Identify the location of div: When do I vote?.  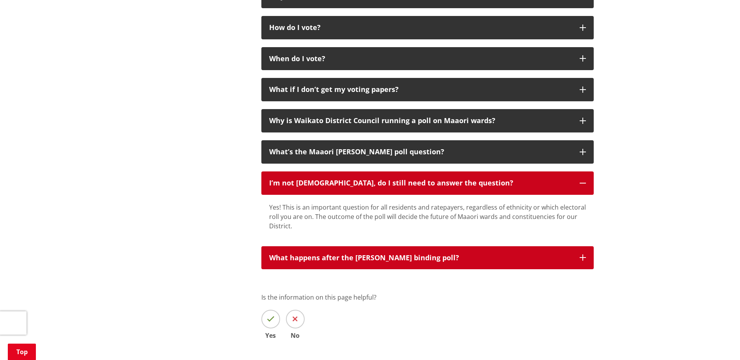
(420, 59).